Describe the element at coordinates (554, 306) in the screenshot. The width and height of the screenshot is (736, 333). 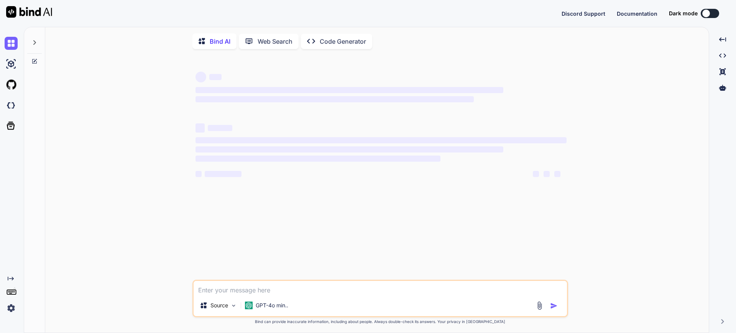
I see `img: icon` at that location.